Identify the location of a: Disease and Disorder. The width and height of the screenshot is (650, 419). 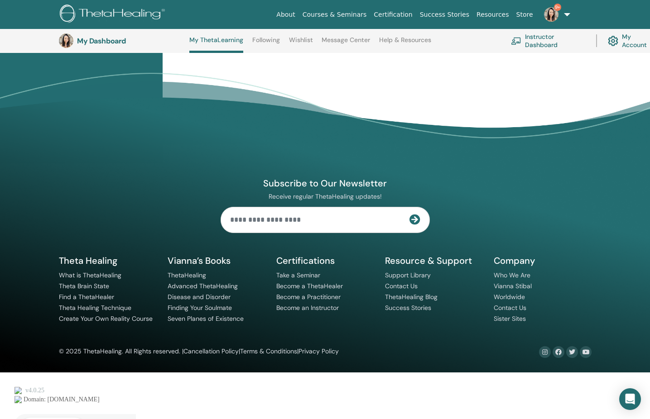
(199, 297).